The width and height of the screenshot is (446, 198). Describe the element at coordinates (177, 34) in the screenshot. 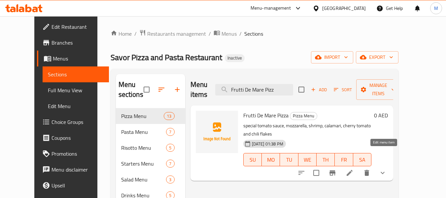

I see `span: Restaurants management` at that location.